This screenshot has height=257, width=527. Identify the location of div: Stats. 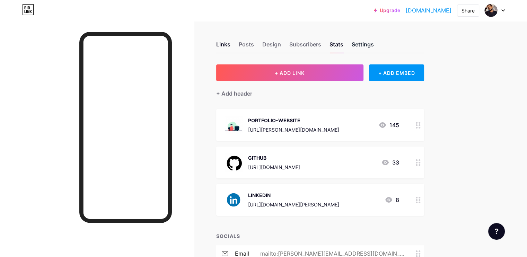
(336, 46).